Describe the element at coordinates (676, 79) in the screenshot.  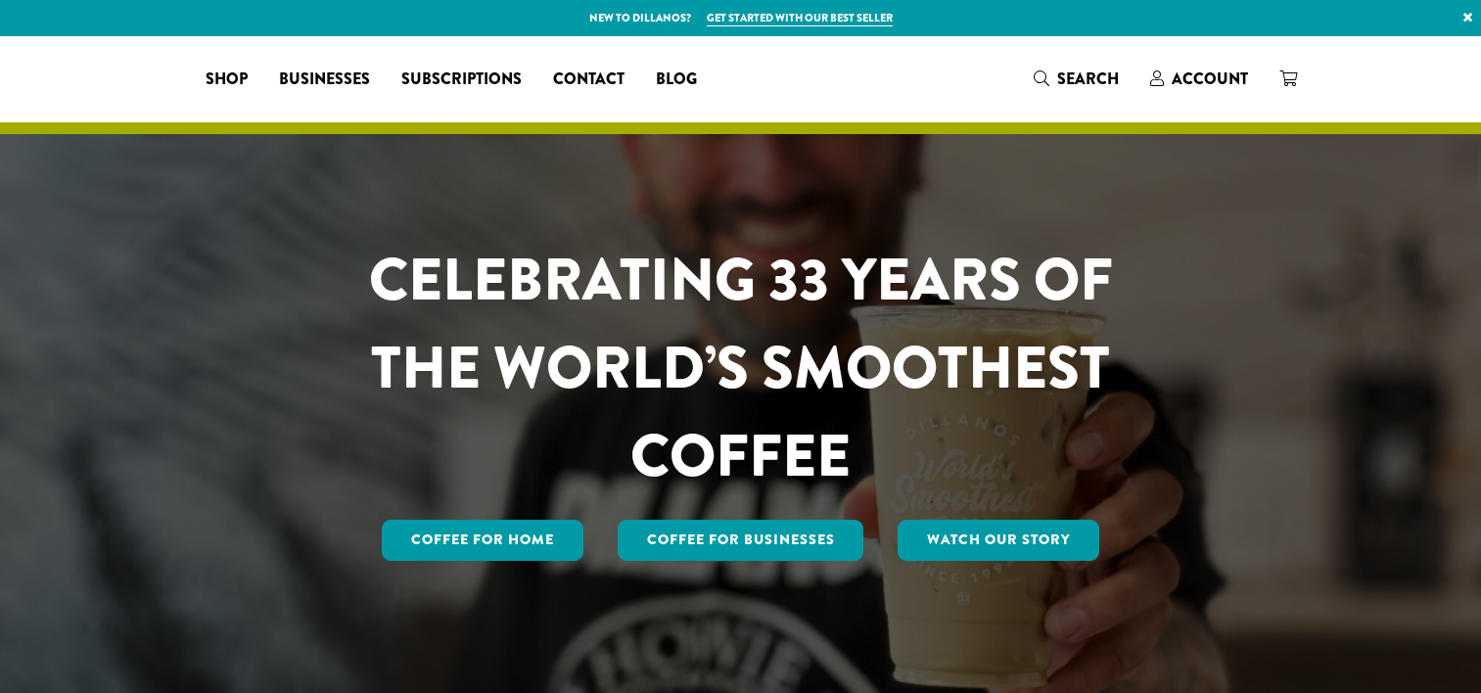
I see `span: Blog` at that location.